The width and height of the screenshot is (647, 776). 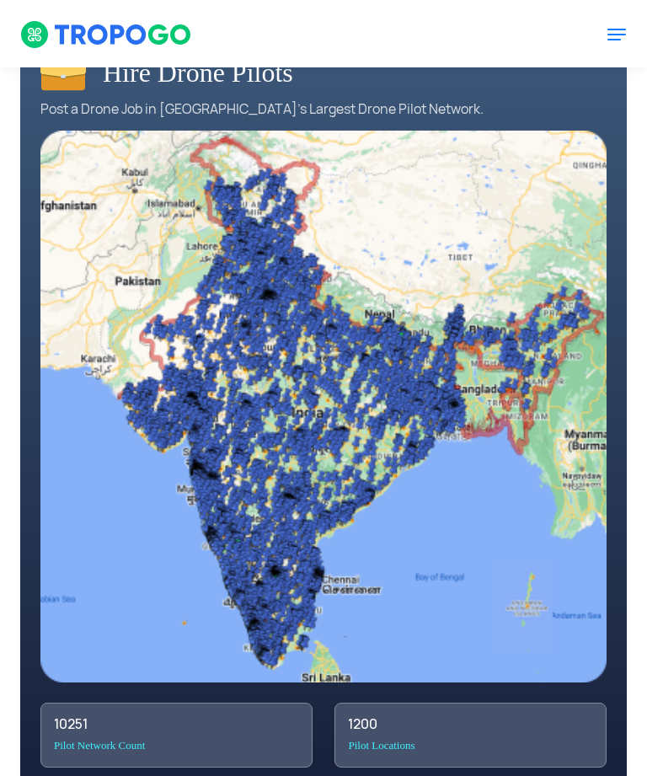 What do you see at coordinates (470, 725) in the screenshot?
I see `div: 1200` at bounding box center [470, 725].